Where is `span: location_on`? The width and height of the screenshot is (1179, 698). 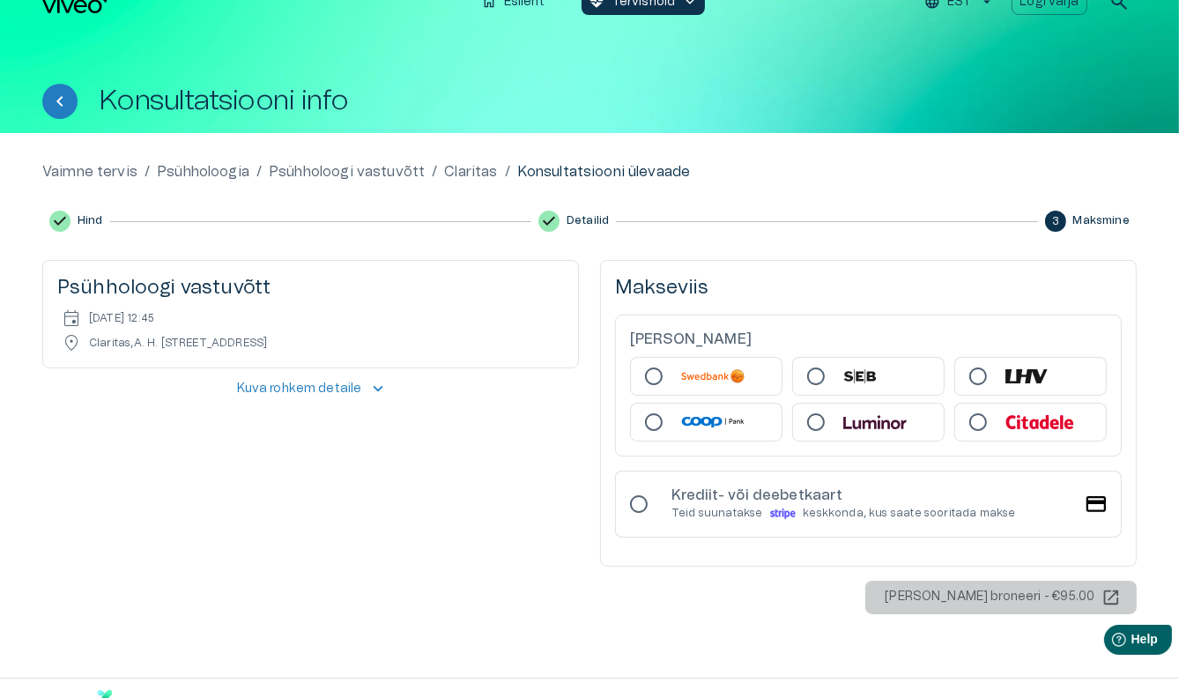
span: location_on is located at coordinates (71, 343).